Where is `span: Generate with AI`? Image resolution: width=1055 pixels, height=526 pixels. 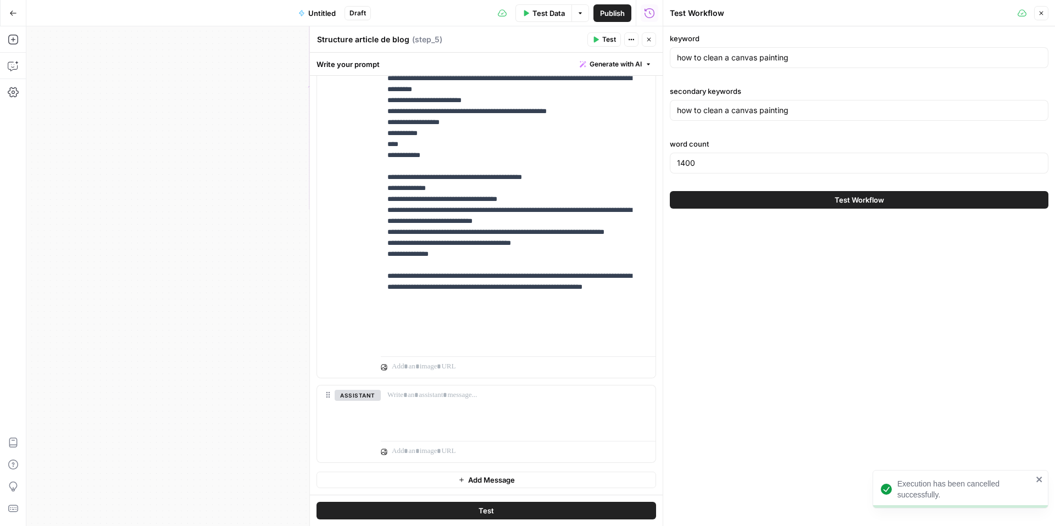 span: Generate with AI is located at coordinates (615, 64).